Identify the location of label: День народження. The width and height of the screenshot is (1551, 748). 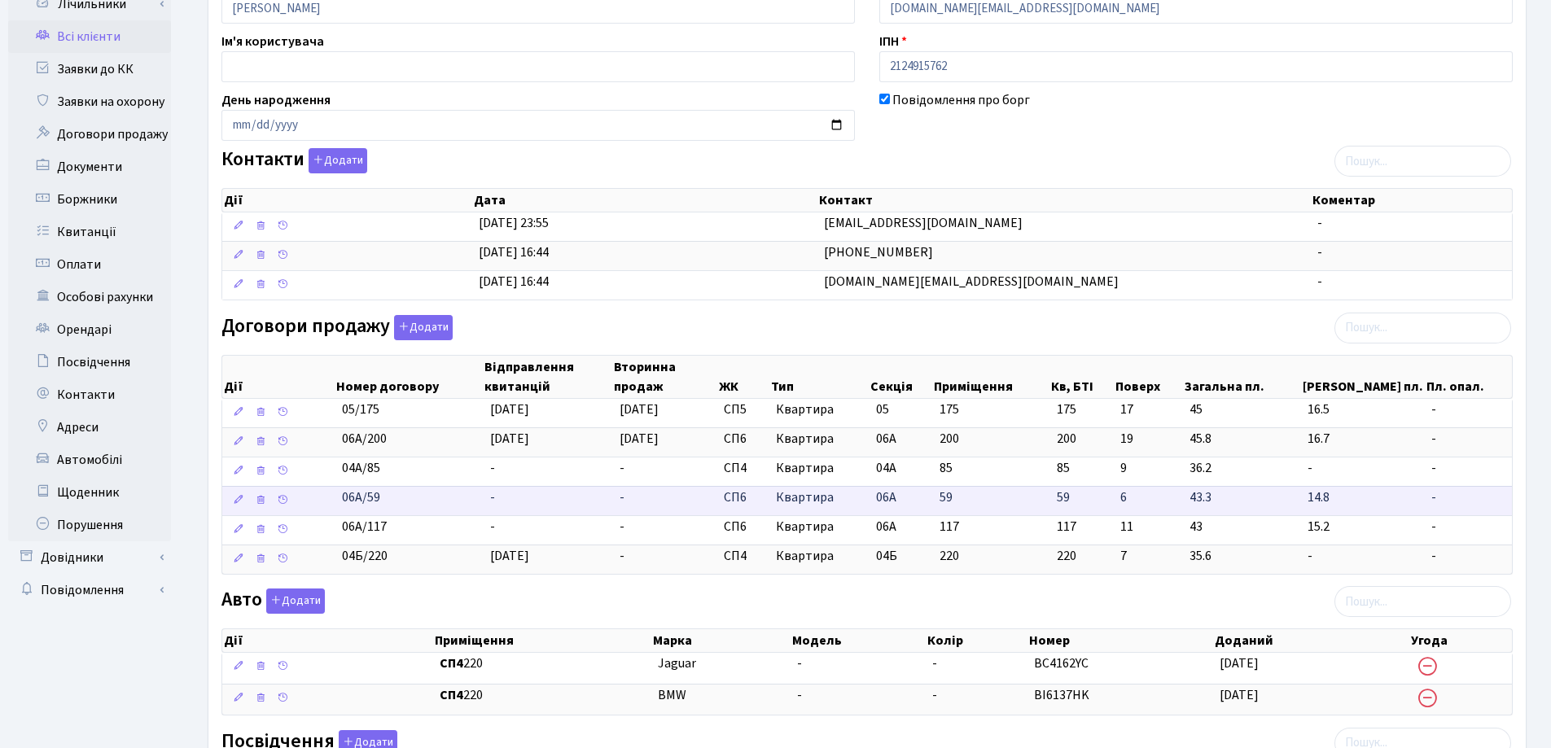
(276, 100).